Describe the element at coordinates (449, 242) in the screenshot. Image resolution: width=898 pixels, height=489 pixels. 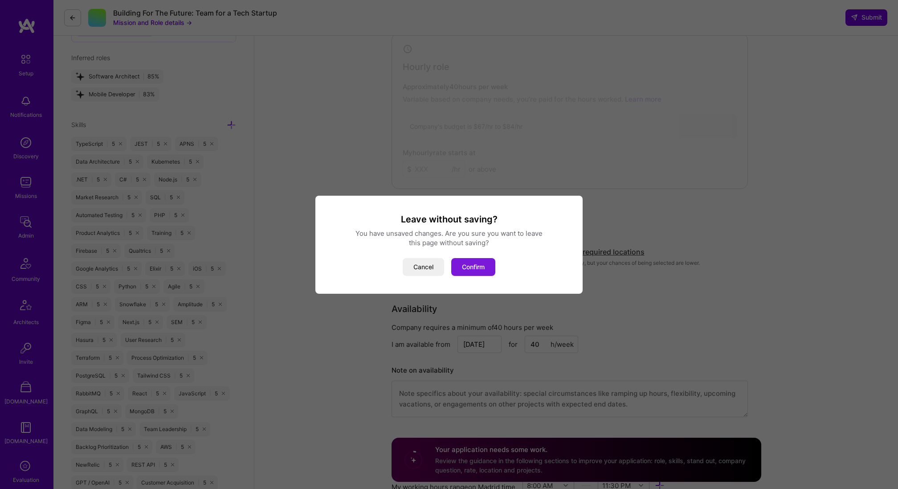
I see `div: this page without saving?` at that location.